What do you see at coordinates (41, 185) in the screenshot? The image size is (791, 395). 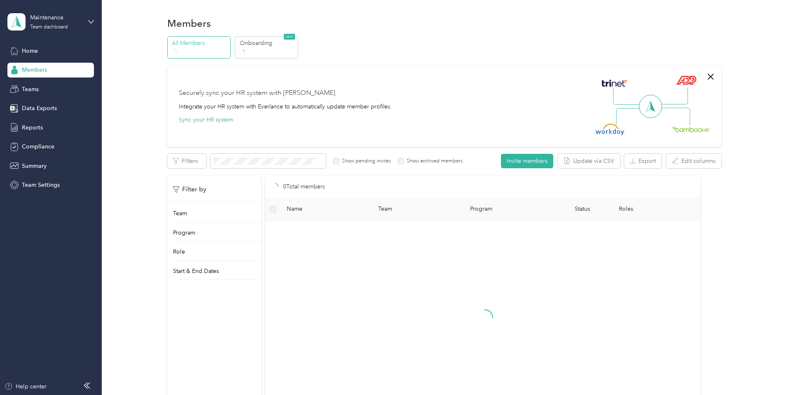 I see `span: Team Settings` at bounding box center [41, 185].